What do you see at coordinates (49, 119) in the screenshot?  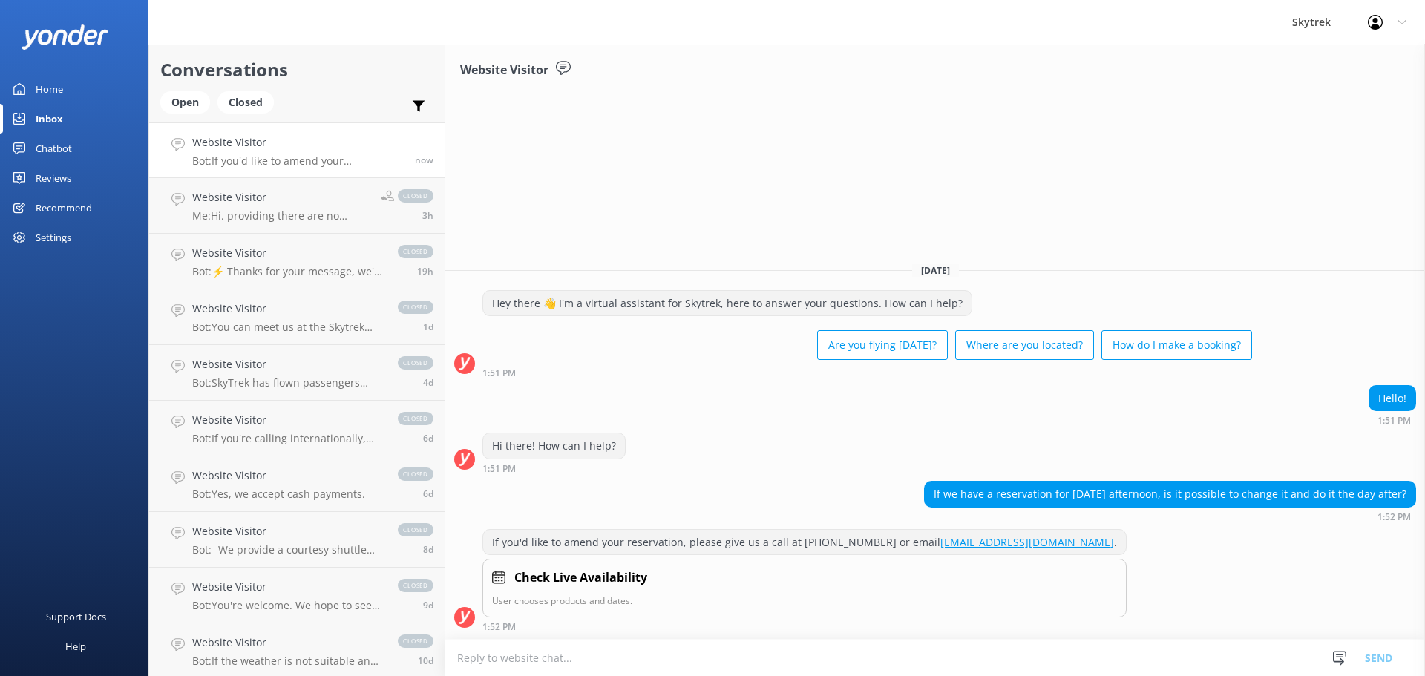 I see `div: Inbox` at bounding box center [49, 119].